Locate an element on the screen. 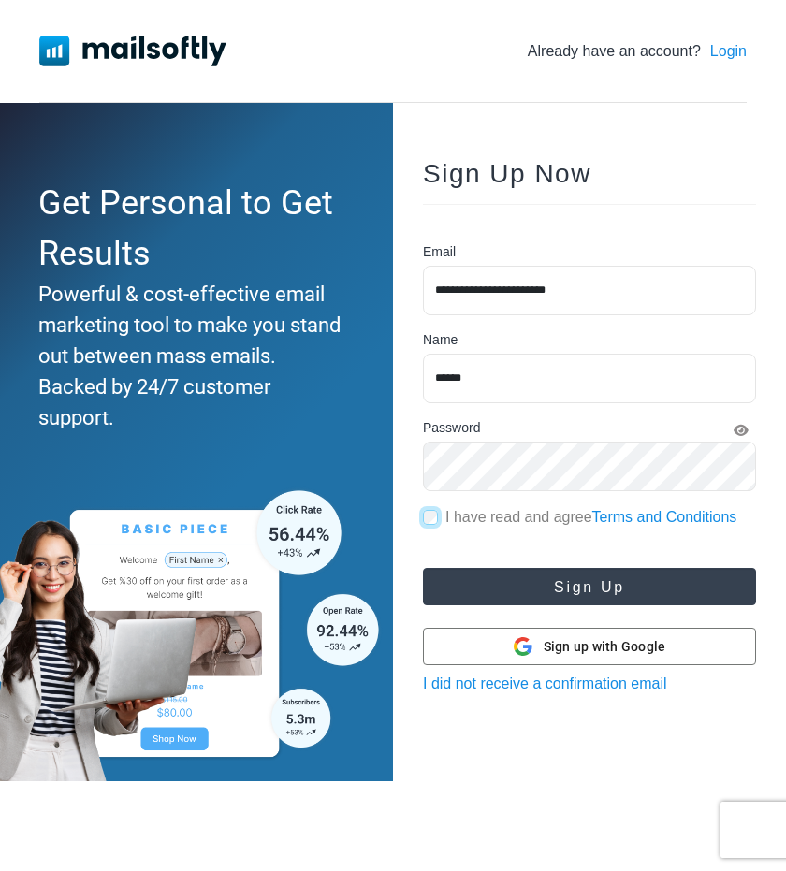 The width and height of the screenshot is (786, 871). label: Name is located at coordinates (440, 340).